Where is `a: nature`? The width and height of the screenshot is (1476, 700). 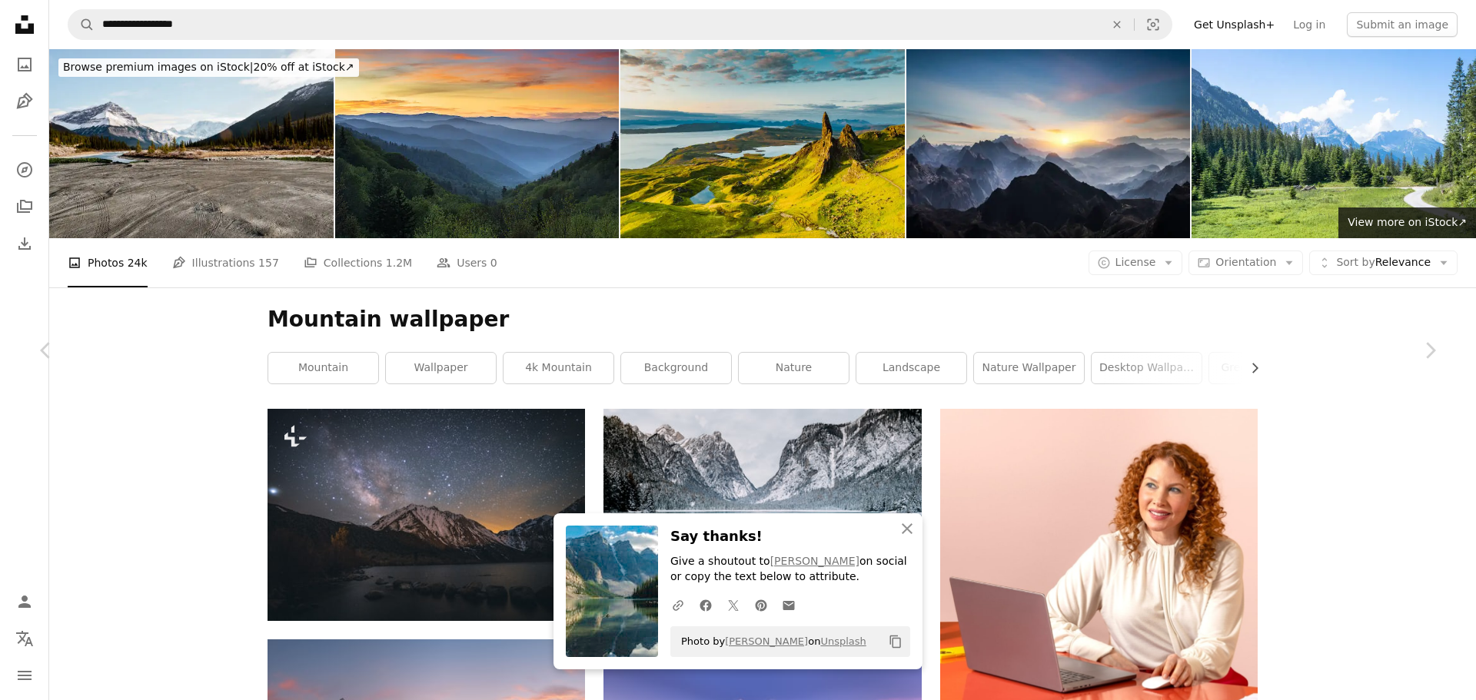 a: nature is located at coordinates (793, 368).